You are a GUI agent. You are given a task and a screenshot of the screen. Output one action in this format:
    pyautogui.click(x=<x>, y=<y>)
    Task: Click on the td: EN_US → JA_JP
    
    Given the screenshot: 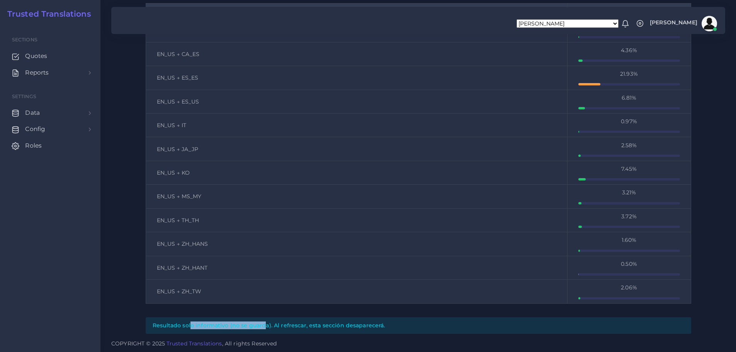 What is the action you would take?
    pyautogui.click(x=356, y=149)
    